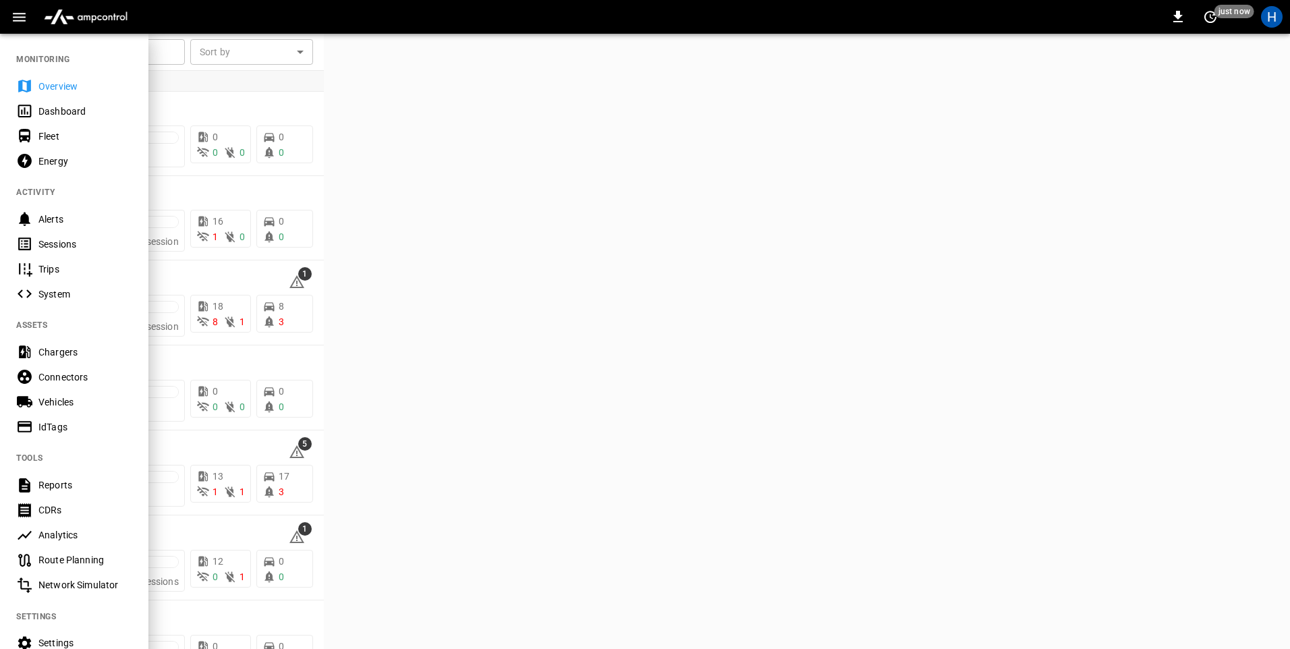  Describe the element at coordinates (85, 535) in the screenshot. I see `div: Analytics` at that location.